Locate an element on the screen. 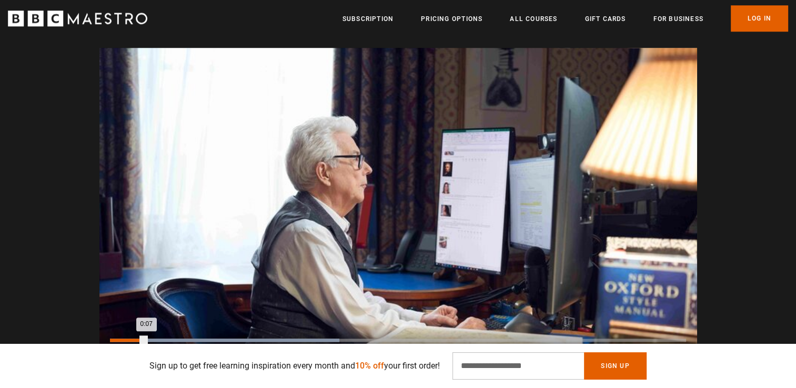  span: 10% off is located at coordinates (369, 365).